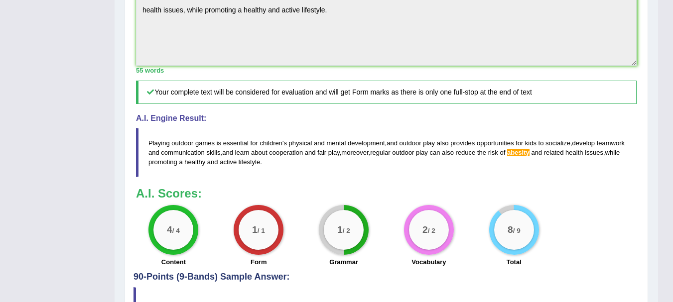  Describe the element at coordinates (344, 262) in the screenshot. I see `label: Grammar` at that location.